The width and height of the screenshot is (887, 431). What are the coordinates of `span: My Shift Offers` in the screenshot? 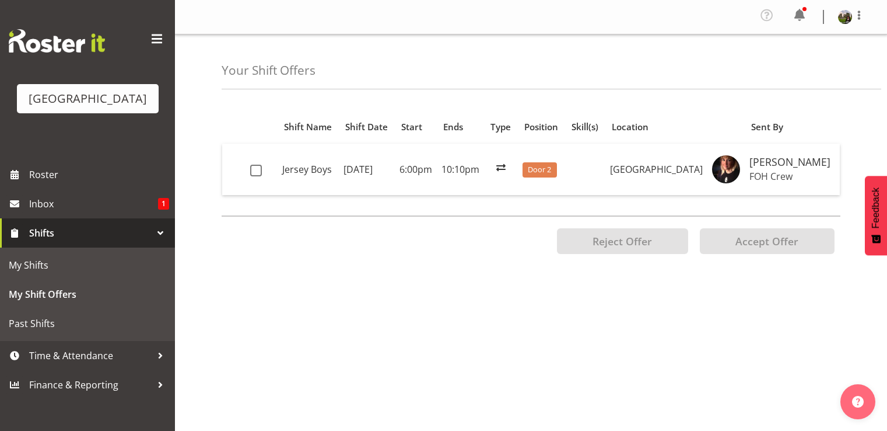 It's located at (88, 294).